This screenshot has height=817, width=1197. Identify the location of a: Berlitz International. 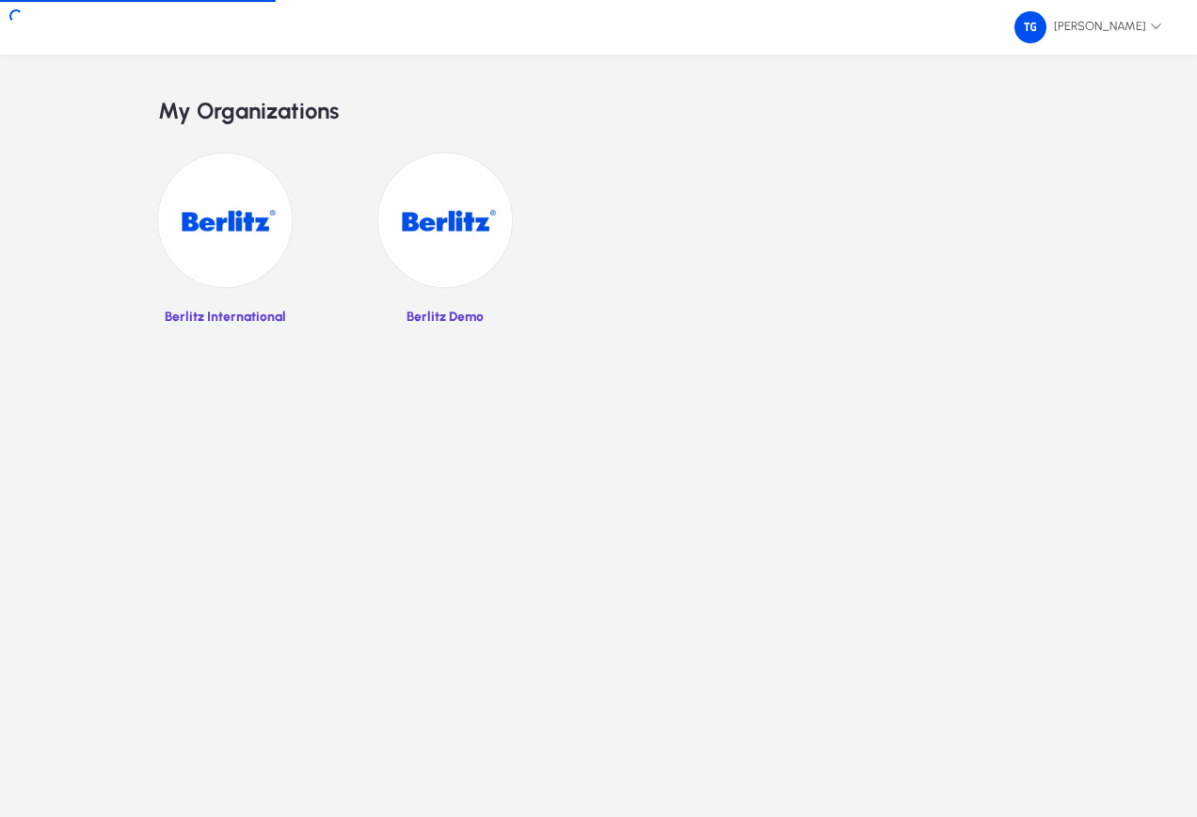
(225, 246).